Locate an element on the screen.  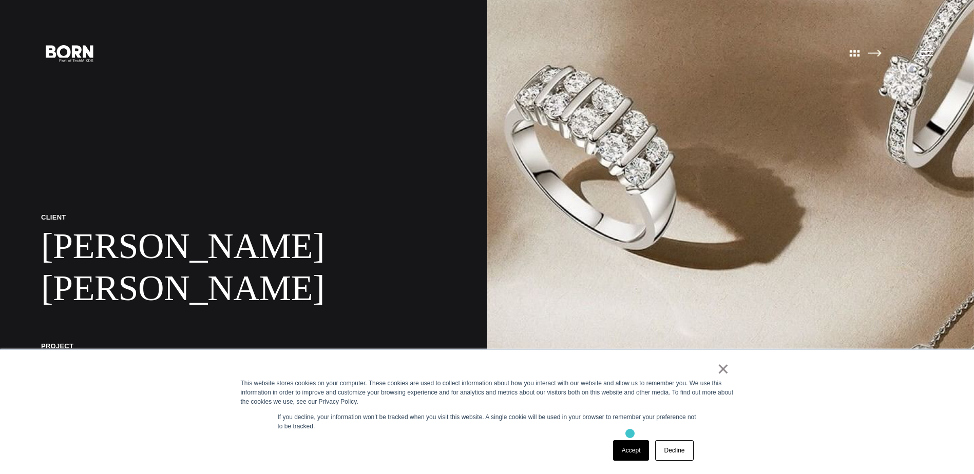
img: Next Page is located at coordinates (874, 53).